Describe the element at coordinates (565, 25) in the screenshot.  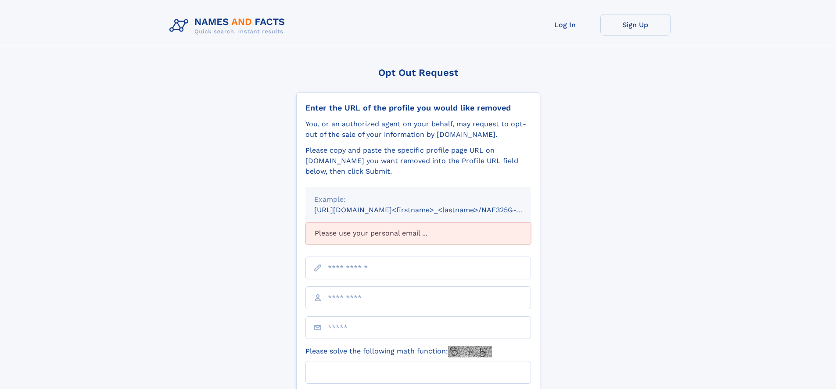
I see `a: Log In` at that location.